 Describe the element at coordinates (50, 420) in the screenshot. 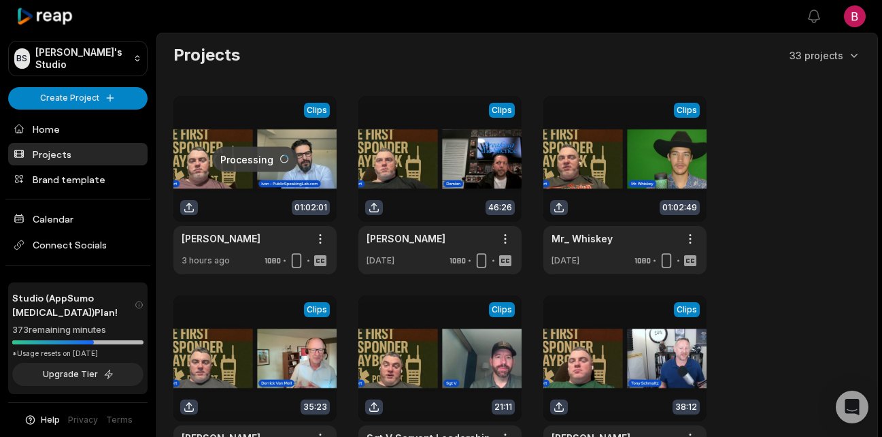

I see `span: Help` at that location.